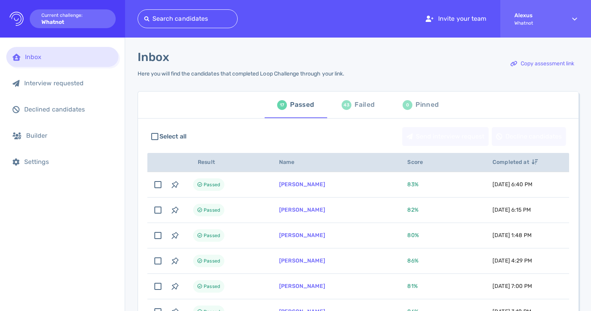 This screenshot has width=591, height=311. I want to click on span: 82 %, so click(413, 210).